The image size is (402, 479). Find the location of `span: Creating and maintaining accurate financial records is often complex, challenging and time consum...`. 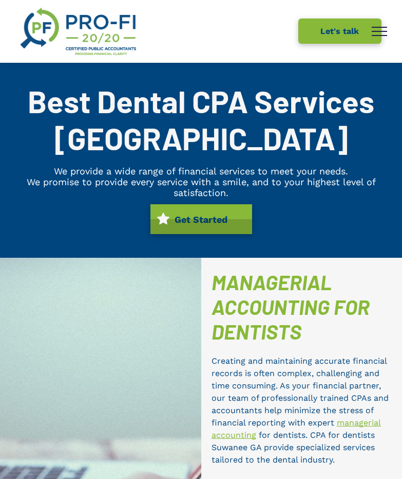

span: Creating and maintaining accurate financial records is often complex, challenging and time consum... is located at coordinates (300, 391).